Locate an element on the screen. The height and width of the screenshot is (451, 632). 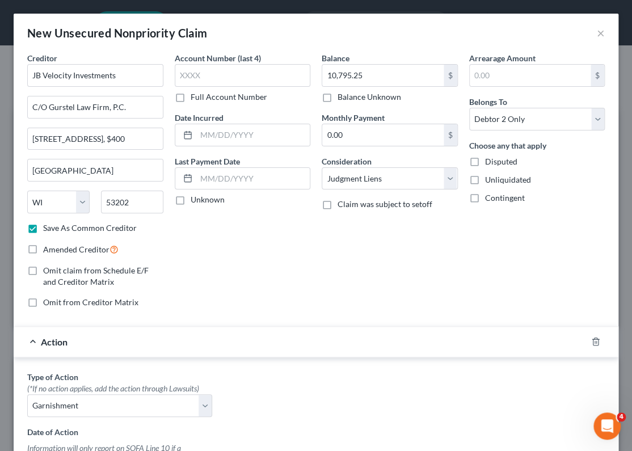
label: Balance Unknown is located at coordinates (369, 97).